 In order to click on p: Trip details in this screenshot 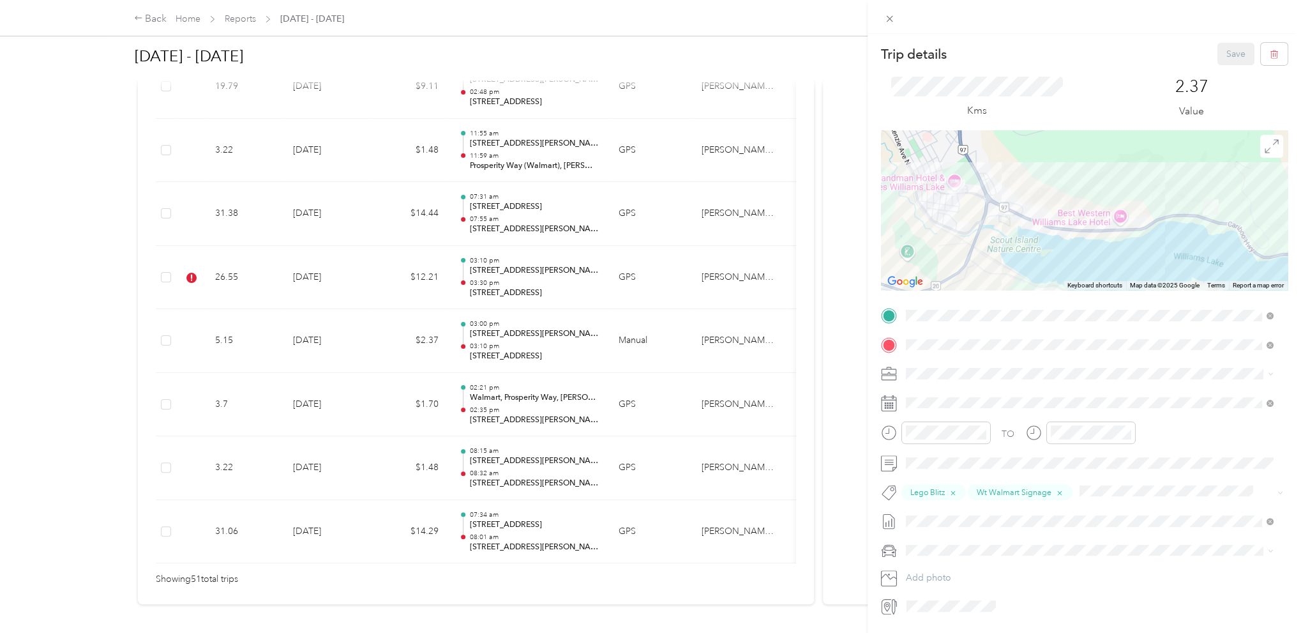, I will do `click(914, 54)`.